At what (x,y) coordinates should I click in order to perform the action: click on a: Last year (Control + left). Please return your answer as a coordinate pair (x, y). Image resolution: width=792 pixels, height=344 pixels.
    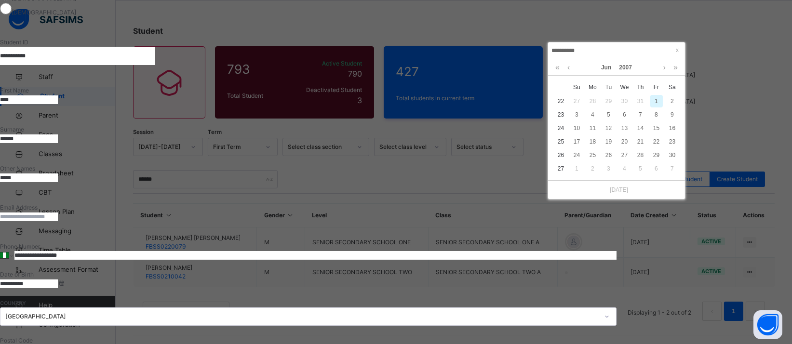
    Looking at the image, I should click on (557, 67).